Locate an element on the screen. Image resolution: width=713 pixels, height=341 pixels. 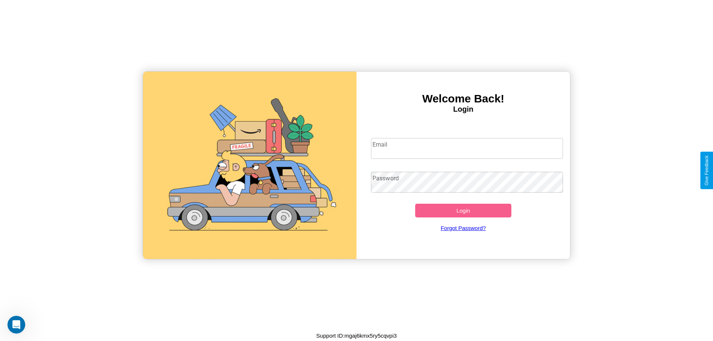
a: Forgot Password? is located at coordinates (464, 228).